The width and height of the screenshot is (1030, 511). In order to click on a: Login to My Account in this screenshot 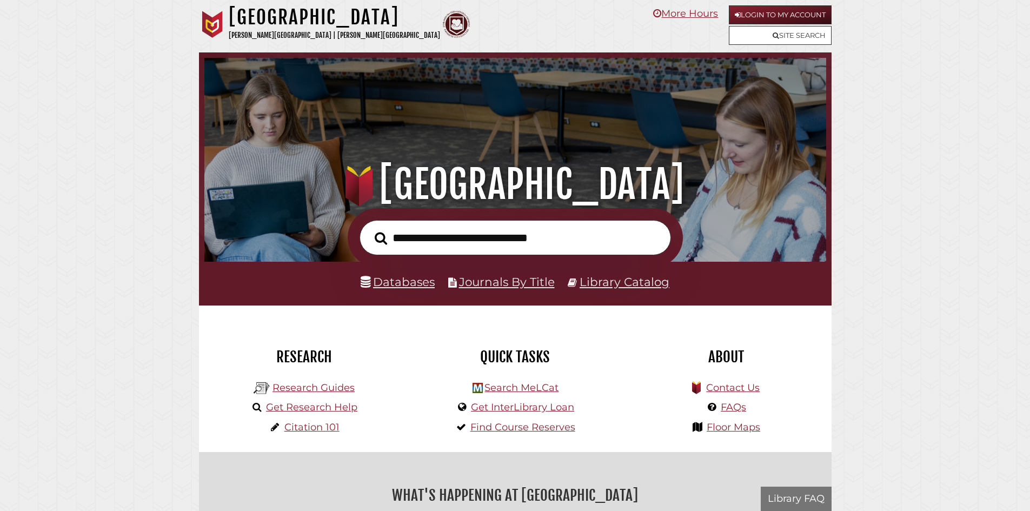, I will do `click(780, 15)`.